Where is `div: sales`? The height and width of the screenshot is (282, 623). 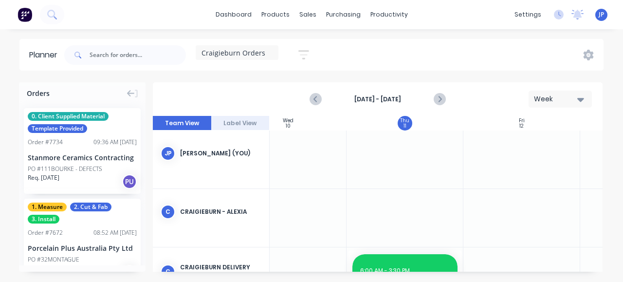 div: sales is located at coordinates (308, 15).